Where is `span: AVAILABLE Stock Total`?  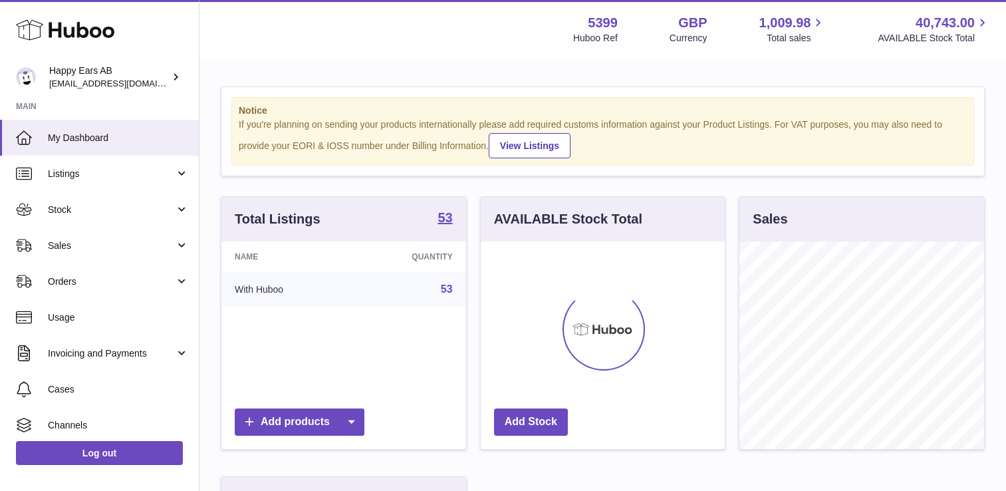
span: AVAILABLE Stock Total is located at coordinates (934, 38).